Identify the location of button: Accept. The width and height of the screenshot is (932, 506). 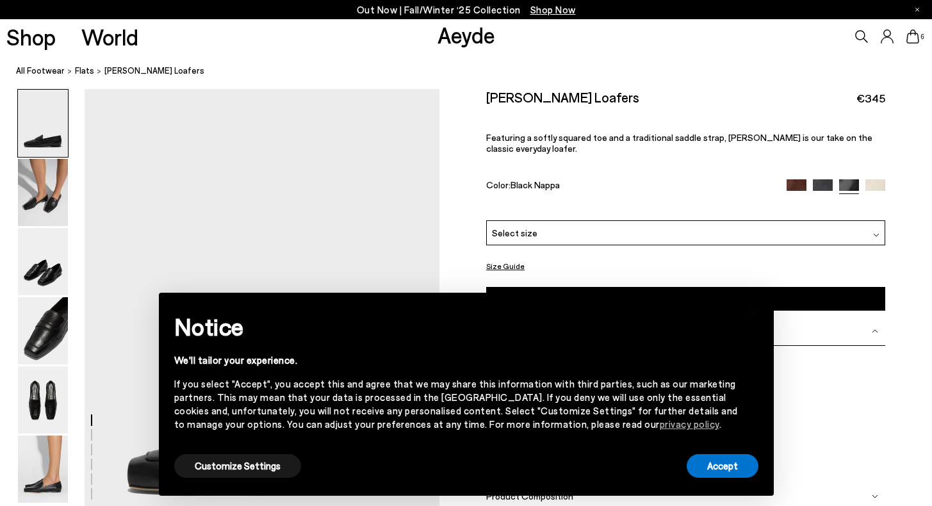
(722, 465).